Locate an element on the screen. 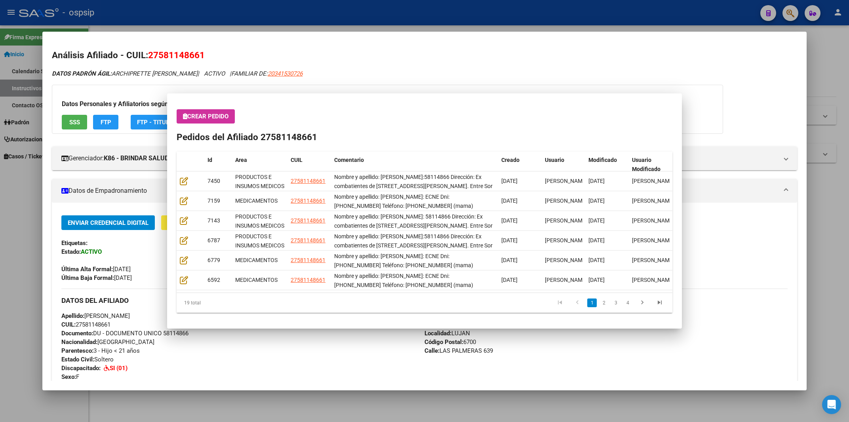 The image size is (849, 422). span: 6700 is located at coordinates (450, 342).